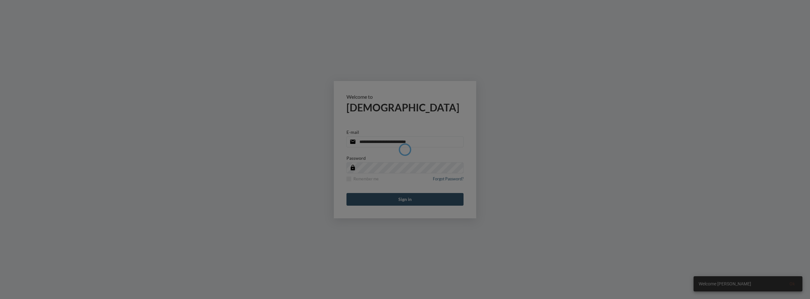  What do you see at coordinates (792, 284) in the screenshot?
I see `span: Ok` at bounding box center [792, 284].